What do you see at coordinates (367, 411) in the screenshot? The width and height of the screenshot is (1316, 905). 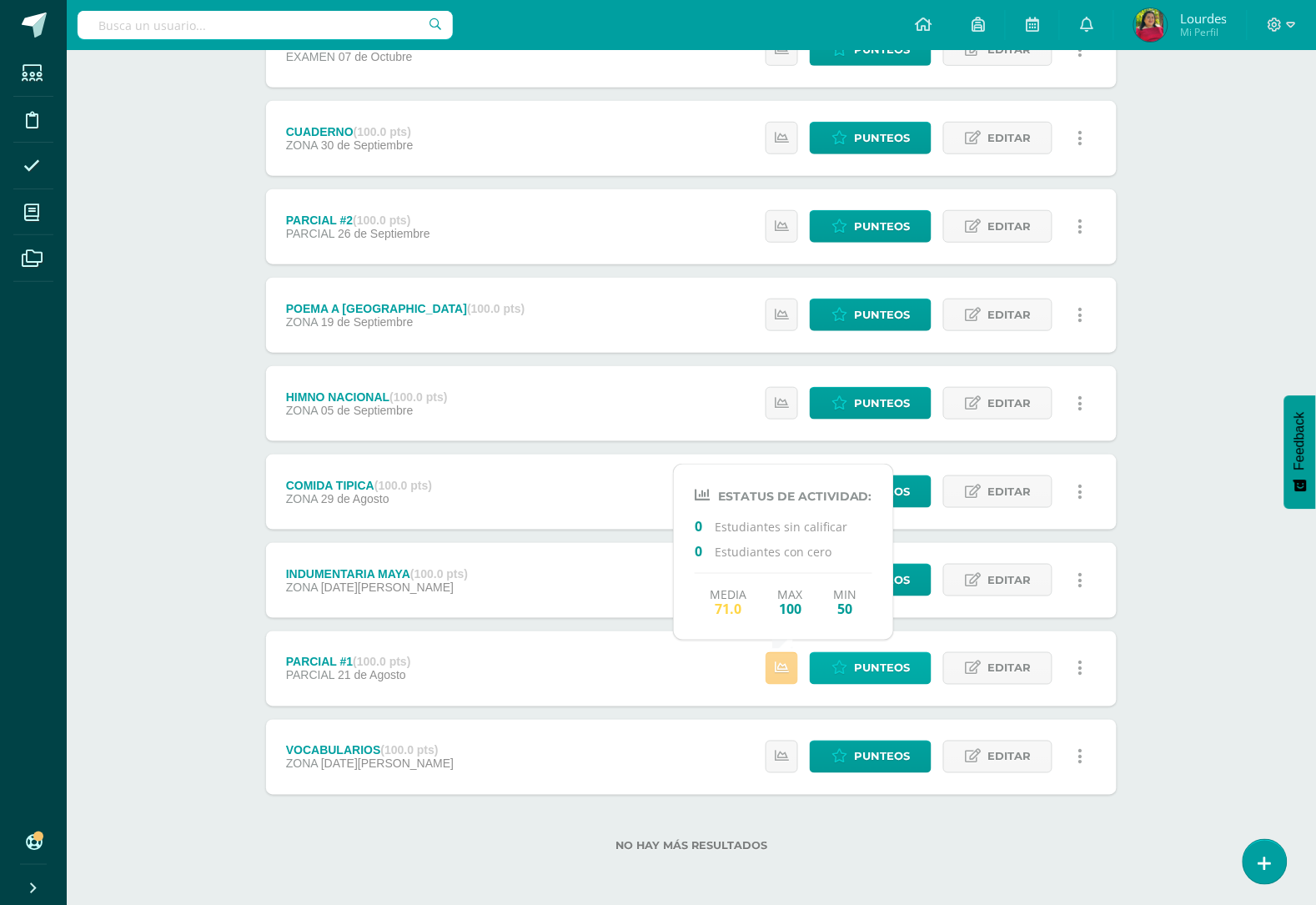 I see `span: 05 de Septiembre` at bounding box center [367, 411].